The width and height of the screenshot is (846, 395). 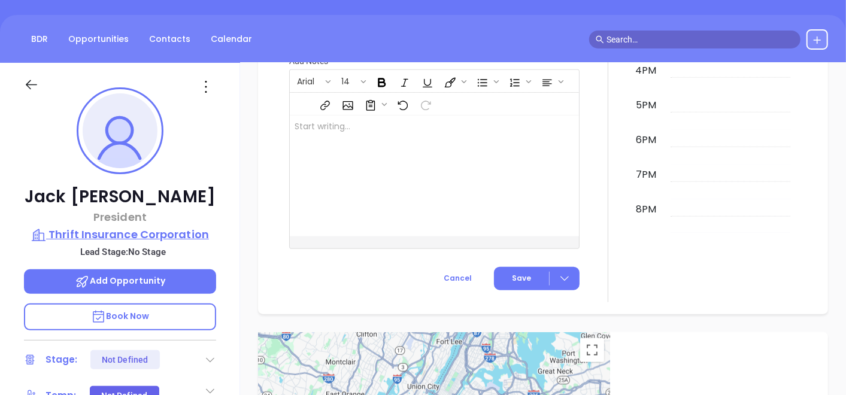 What do you see at coordinates (169, 39) in the screenshot?
I see `a: Contacts` at bounding box center [169, 39].